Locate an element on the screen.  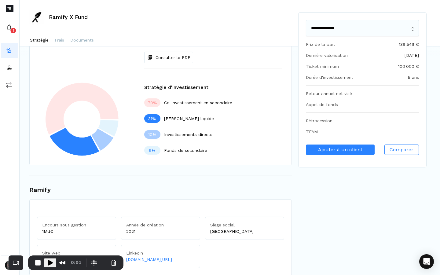
span: 31 % is located at coordinates (152, 118).